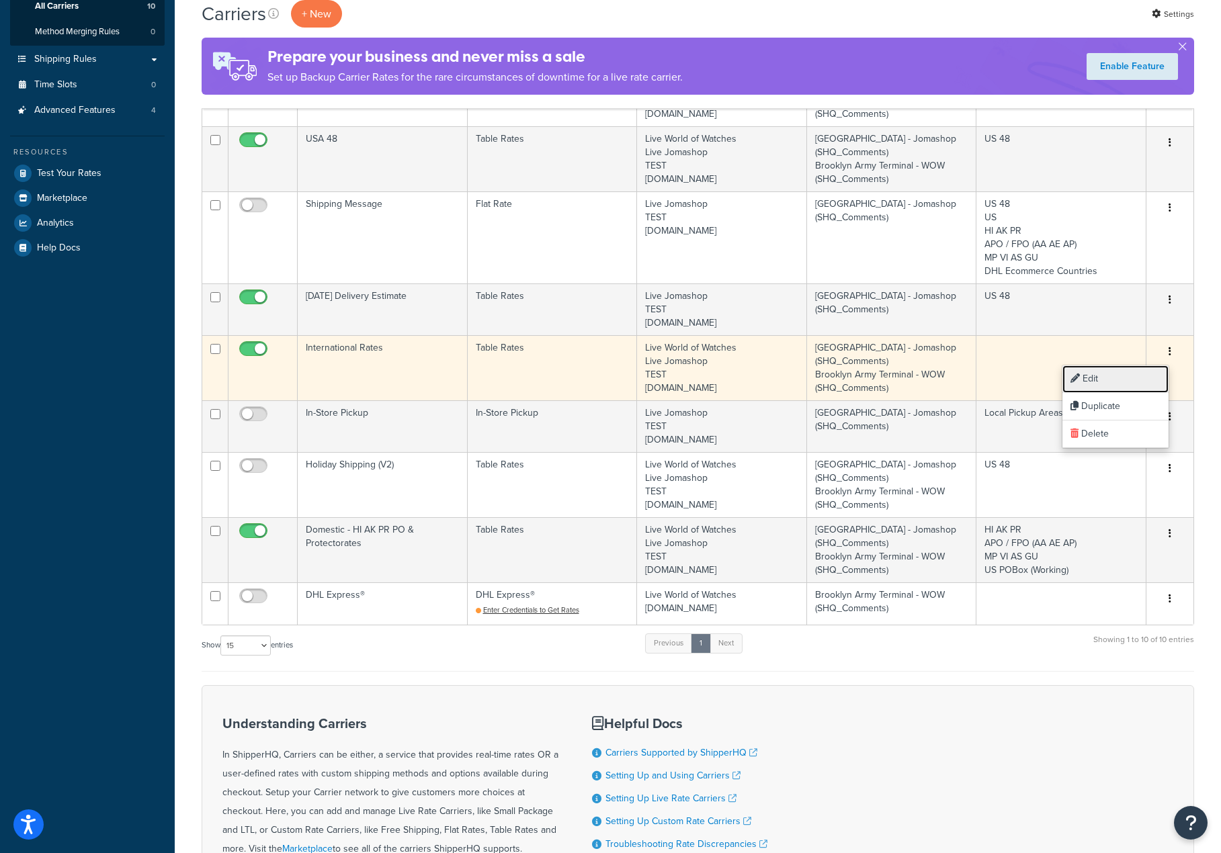  What do you see at coordinates (153, 110) in the screenshot?
I see `span: 4` at bounding box center [153, 110].